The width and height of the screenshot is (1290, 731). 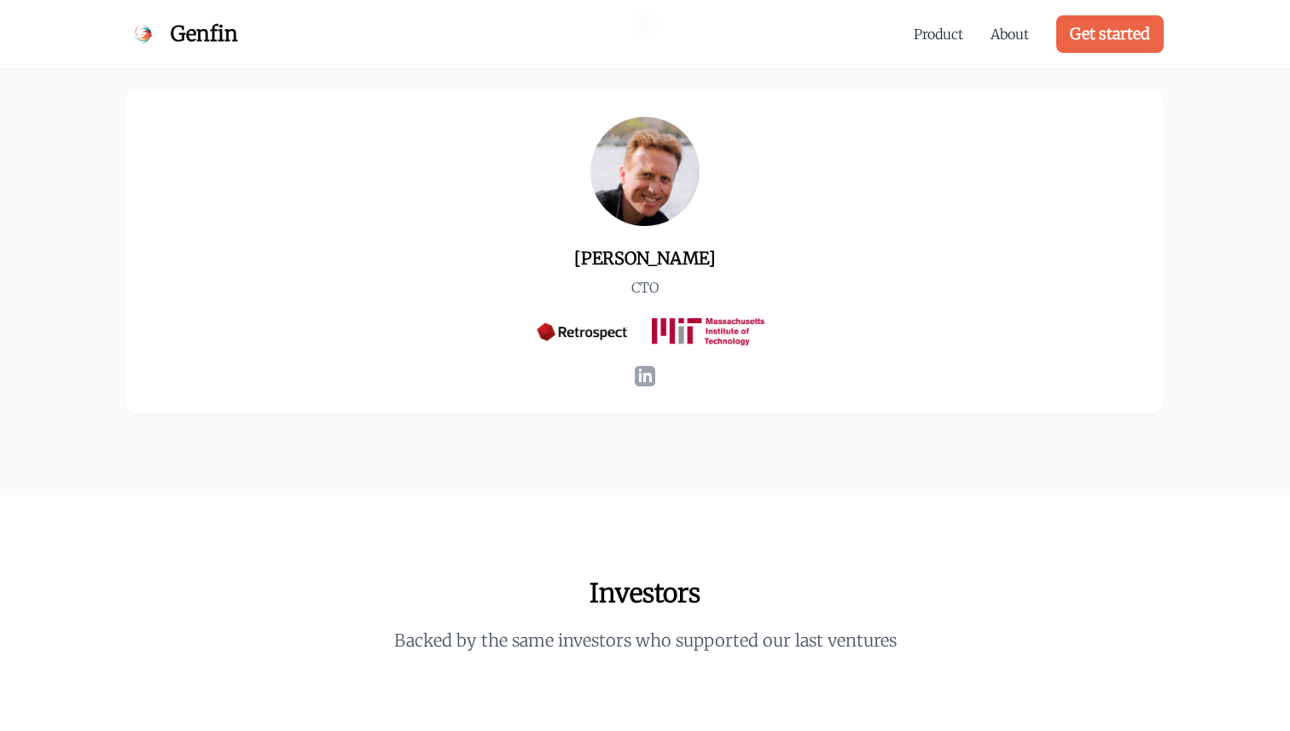 What do you see at coordinates (1110, 34) in the screenshot?
I see `a: Get started` at bounding box center [1110, 34].